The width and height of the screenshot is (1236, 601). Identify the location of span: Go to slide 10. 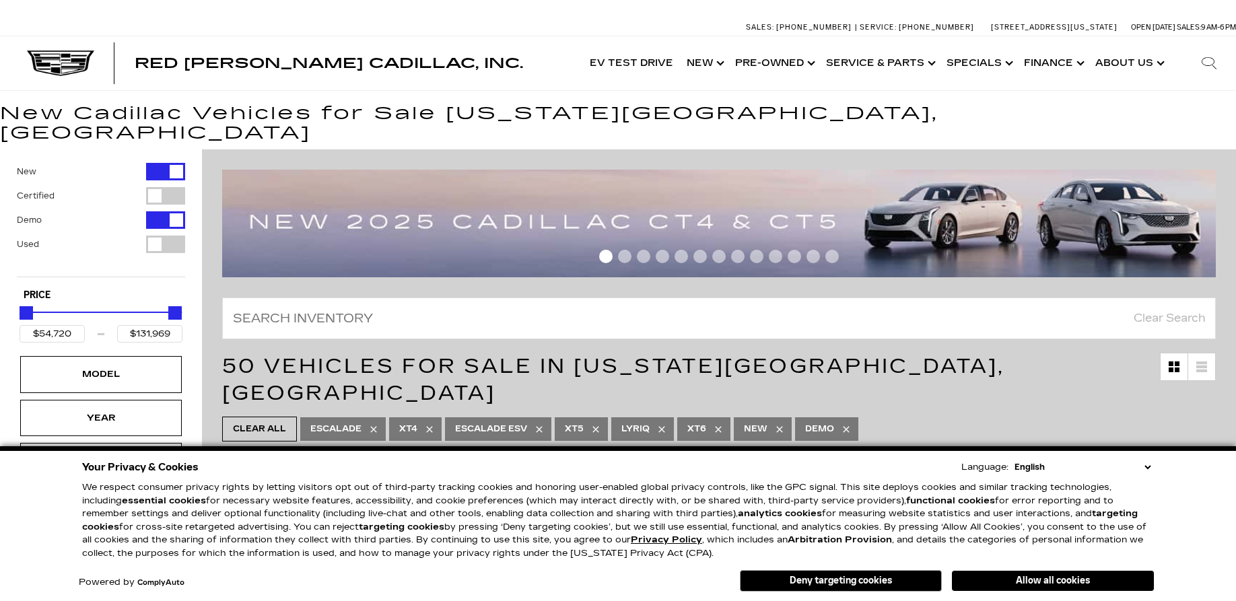
(775, 256).